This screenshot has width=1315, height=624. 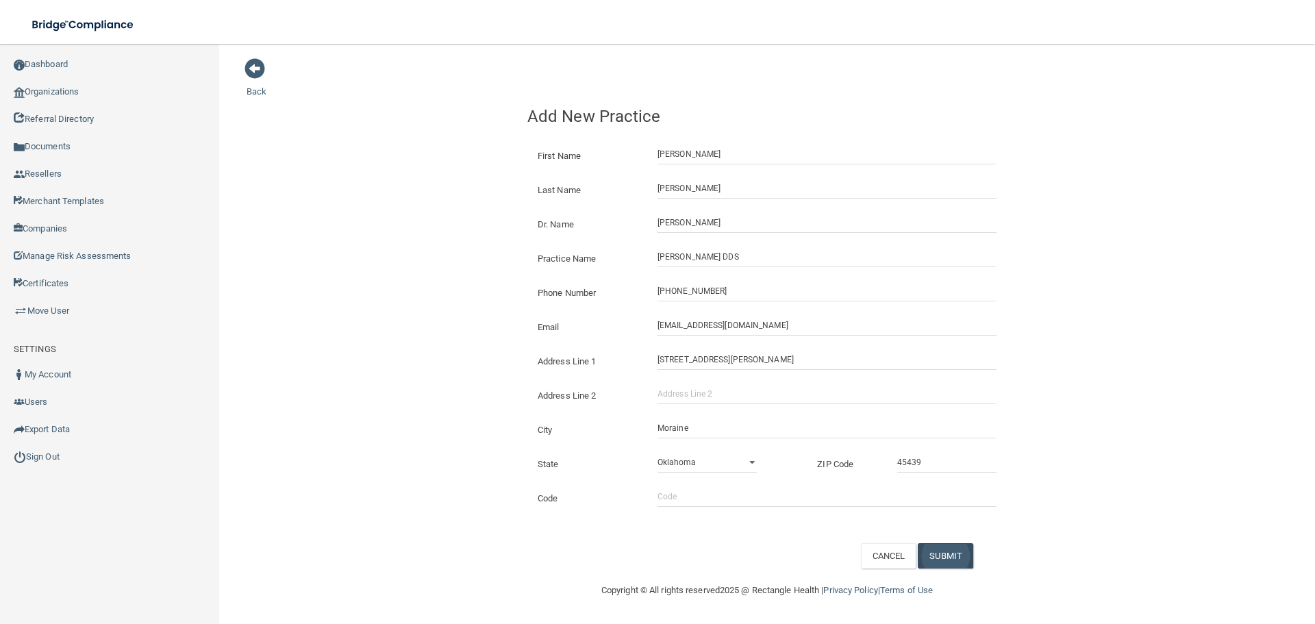 What do you see at coordinates (19, 92) in the screenshot?
I see `img: organization-icon.f8decf85.png` at bounding box center [19, 92].